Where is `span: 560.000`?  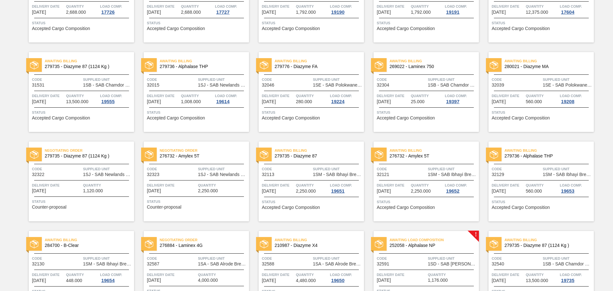 span: 560.000 is located at coordinates (534, 102).